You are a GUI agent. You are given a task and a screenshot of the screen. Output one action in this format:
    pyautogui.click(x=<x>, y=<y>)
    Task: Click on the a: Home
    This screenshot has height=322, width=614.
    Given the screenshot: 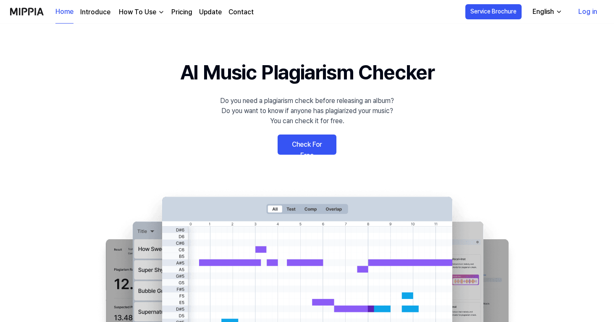 What is the action you would take?
    pyautogui.click(x=64, y=12)
    